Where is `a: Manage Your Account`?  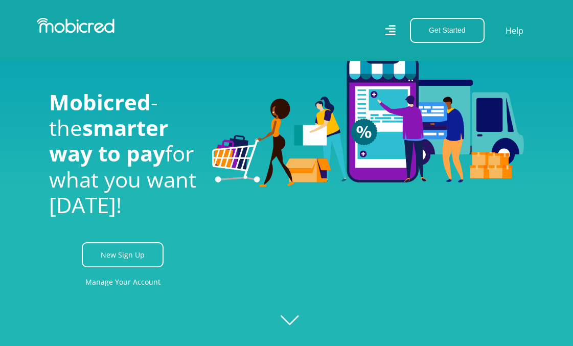 a: Manage Your Account is located at coordinates (123, 281).